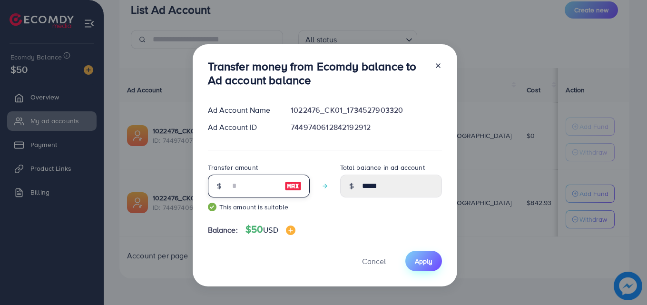  I want to click on h3: Transfer money from Ecomdy balance to Ad account balance, so click(318, 73).